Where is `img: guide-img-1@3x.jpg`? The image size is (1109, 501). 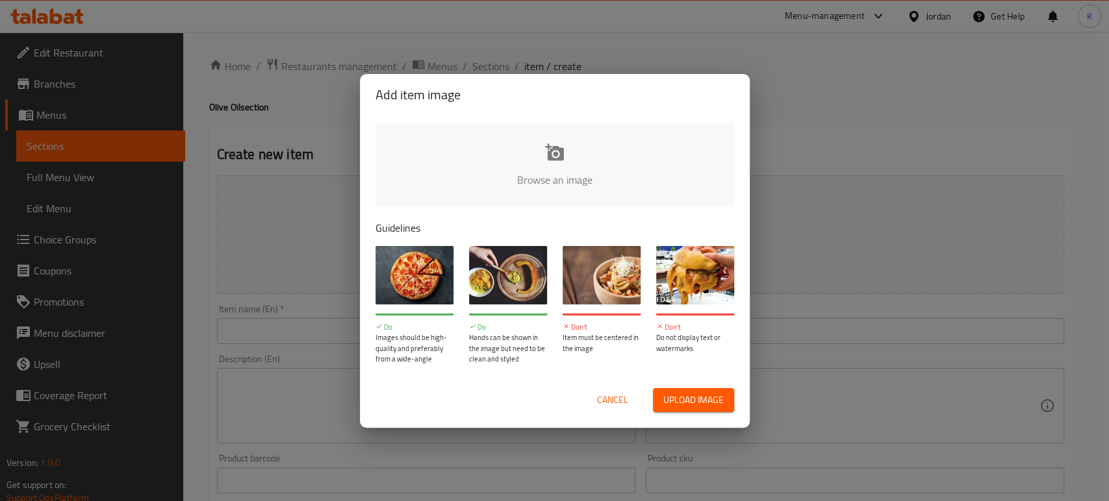
img: guide-img-1@3x.jpg is located at coordinates (414, 275).